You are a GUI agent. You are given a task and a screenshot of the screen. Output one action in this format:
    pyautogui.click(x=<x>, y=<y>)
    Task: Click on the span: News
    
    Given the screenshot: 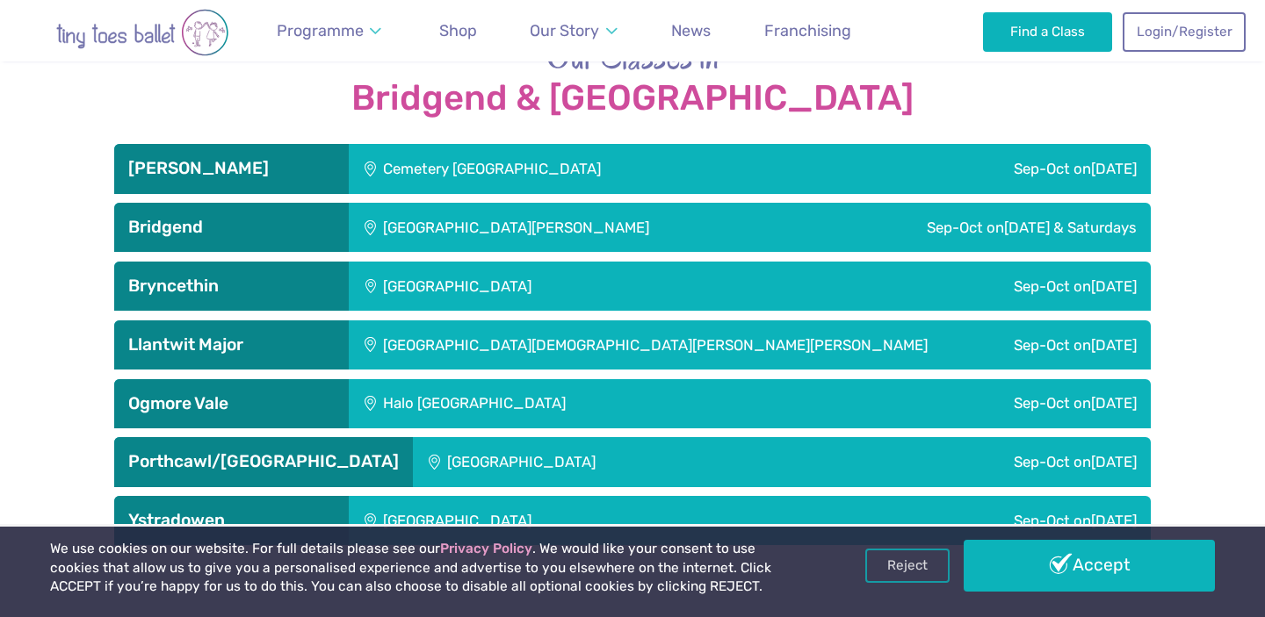 What is the action you would take?
    pyautogui.click(x=690, y=30)
    